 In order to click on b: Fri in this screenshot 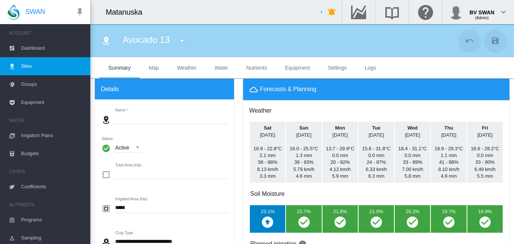, I will do `click(485, 128)`.